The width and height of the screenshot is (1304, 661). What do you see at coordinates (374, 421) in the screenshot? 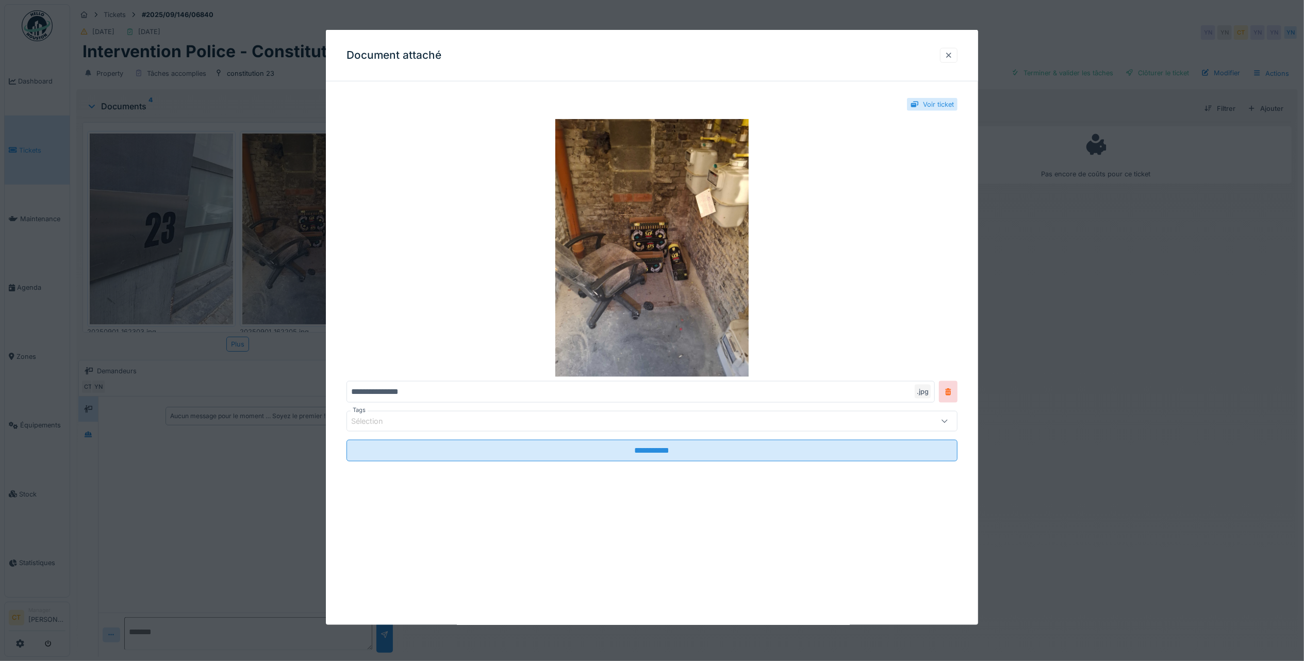
I see `div: Sélection` at bounding box center [374, 421].